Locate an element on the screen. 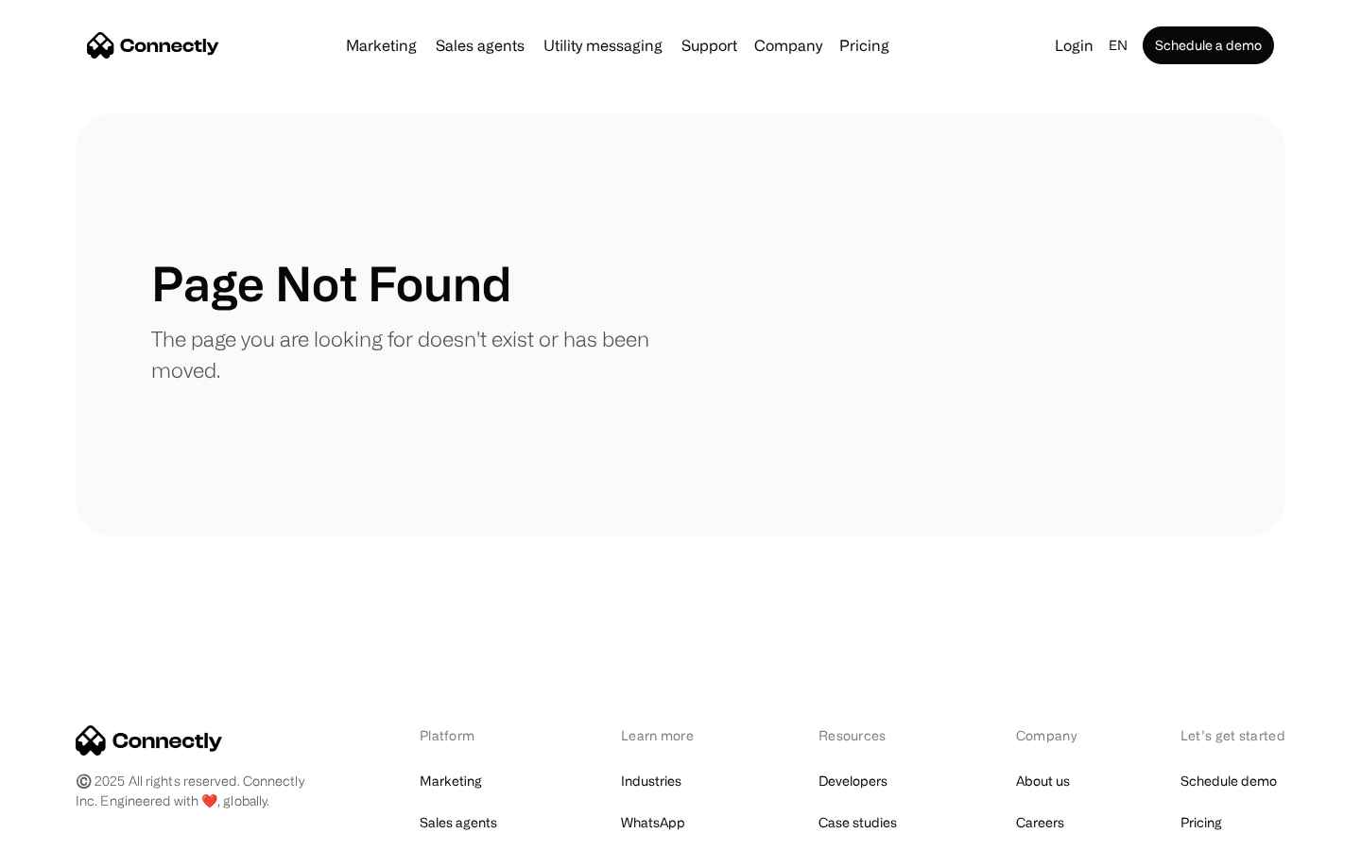  a: Login is located at coordinates (1073, 45).